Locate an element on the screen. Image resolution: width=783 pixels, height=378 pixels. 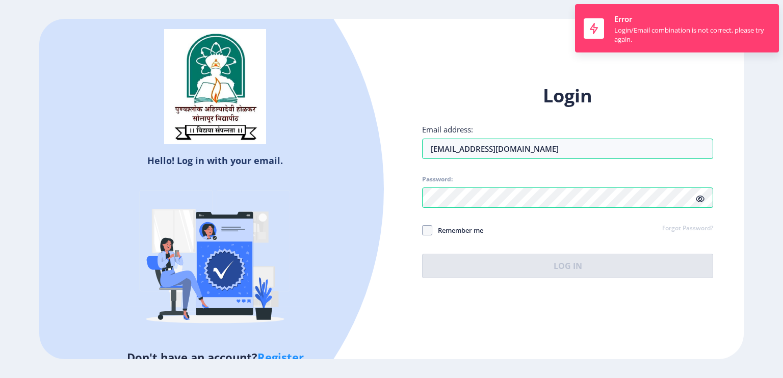
img: Verified-rafiki.svg is located at coordinates (215, 260).